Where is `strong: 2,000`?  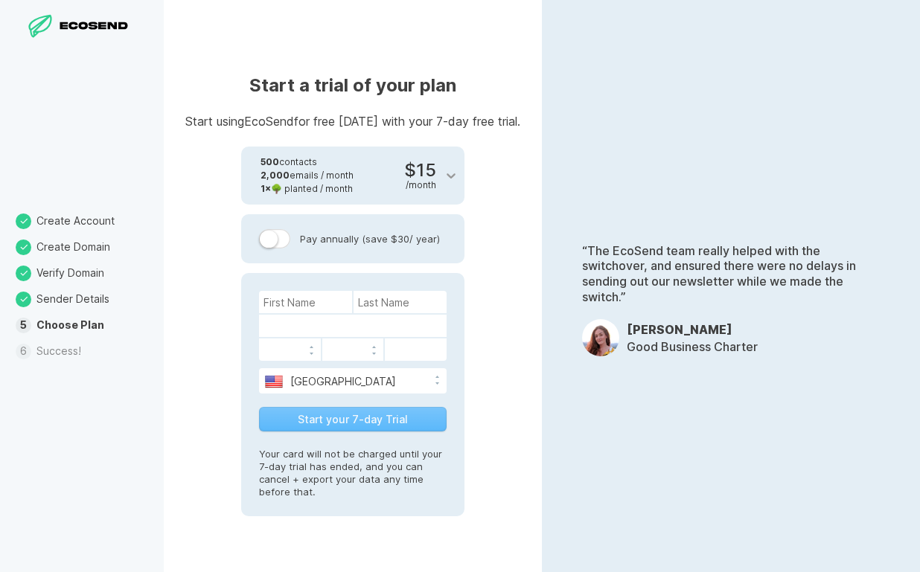
strong: 2,000 is located at coordinates (275, 175).